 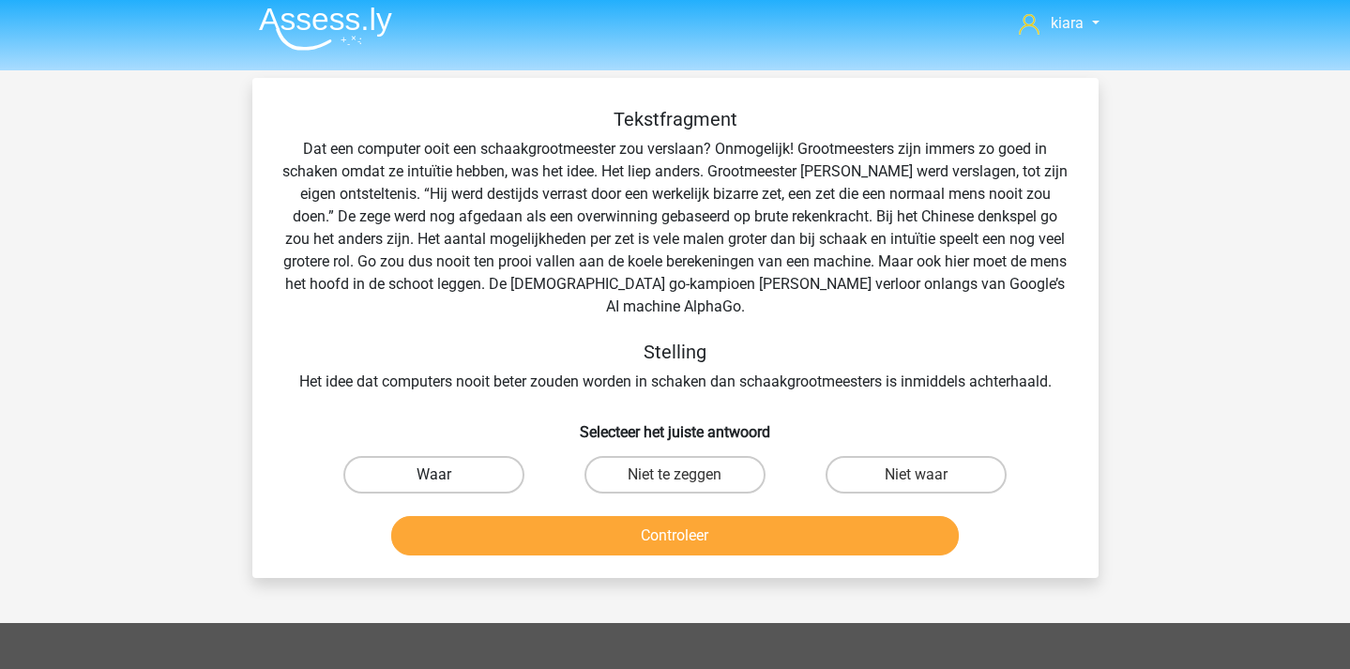 I want to click on img: Assessly, so click(x=326, y=28).